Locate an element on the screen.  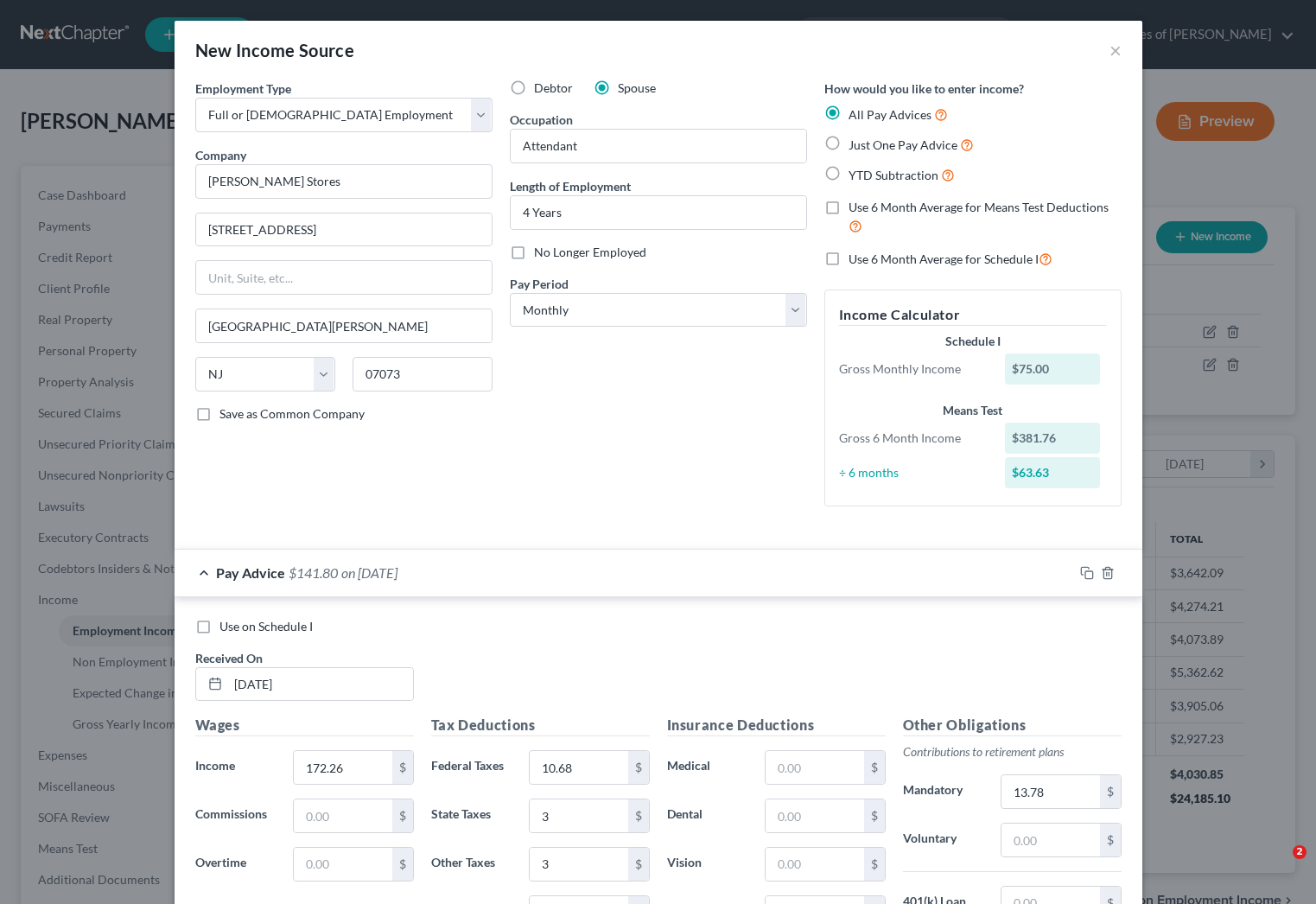
div: Gross 6 Month Income is located at coordinates (913, 438).